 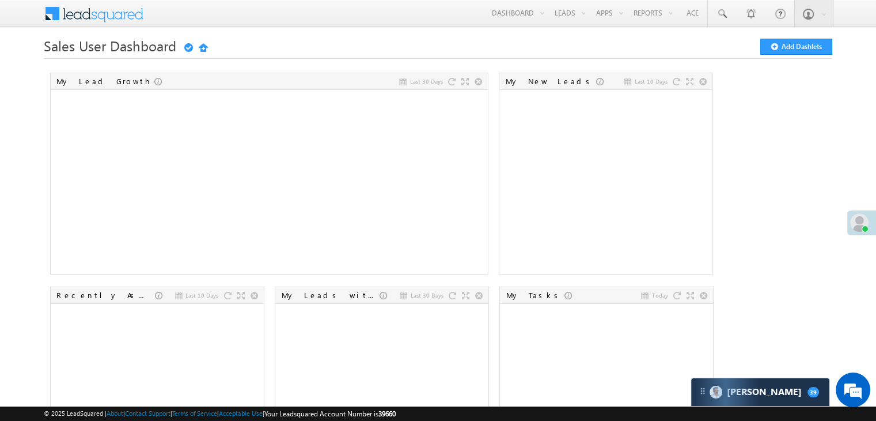 I want to click on button: Add Dashlets, so click(x=796, y=47).